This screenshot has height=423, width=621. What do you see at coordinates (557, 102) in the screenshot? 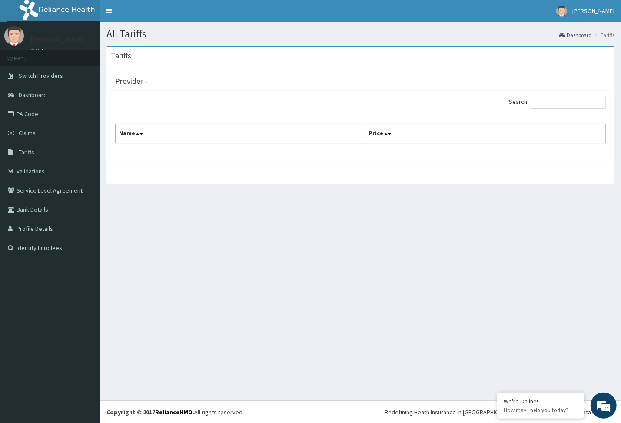
I see `label: Search:` at bounding box center [557, 102].